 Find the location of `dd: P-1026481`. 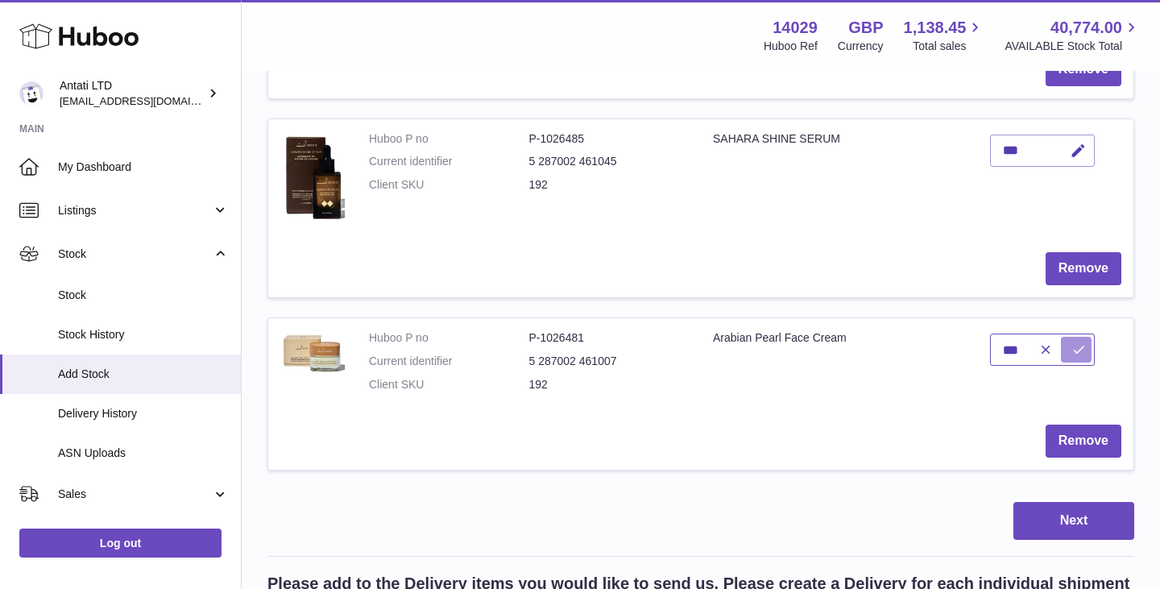

dd: P-1026481 is located at coordinates (609, 338).